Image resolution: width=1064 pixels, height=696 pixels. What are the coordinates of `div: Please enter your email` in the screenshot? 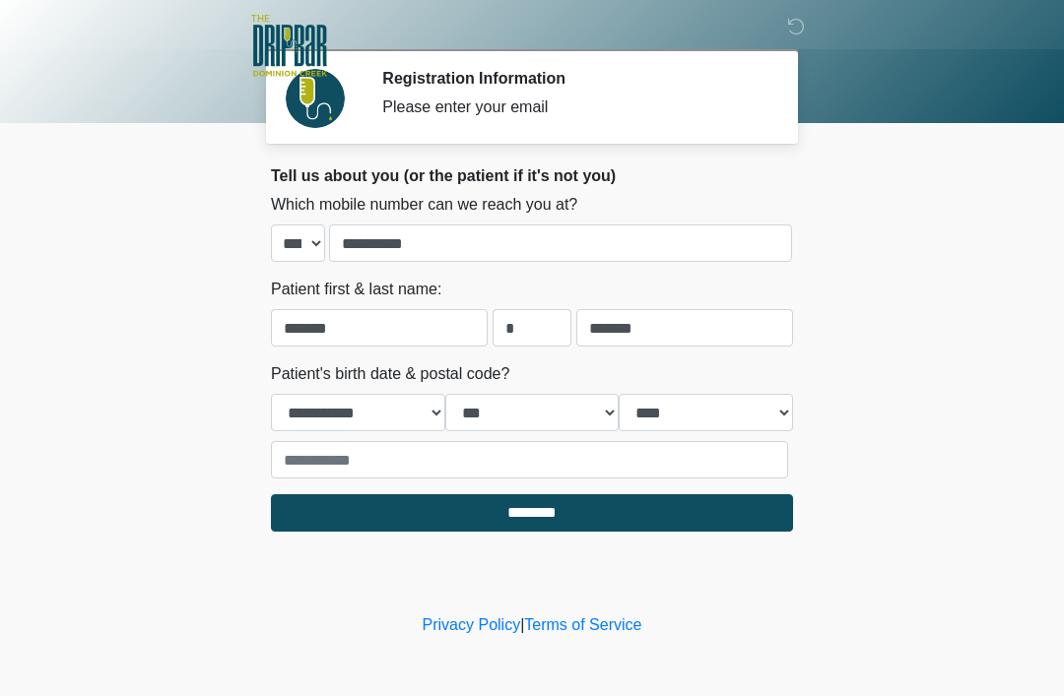 It's located at (572, 107).